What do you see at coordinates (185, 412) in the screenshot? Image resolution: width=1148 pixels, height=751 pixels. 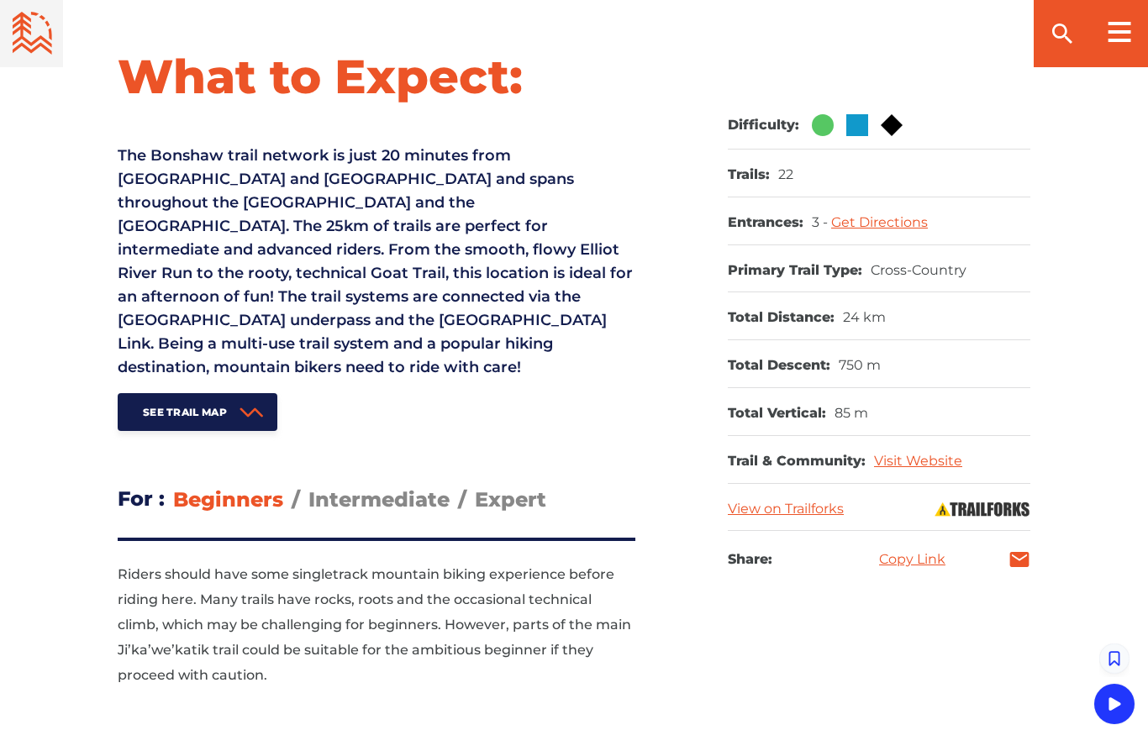 I see `span: See Trail Map` at bounding box center [185, 412].